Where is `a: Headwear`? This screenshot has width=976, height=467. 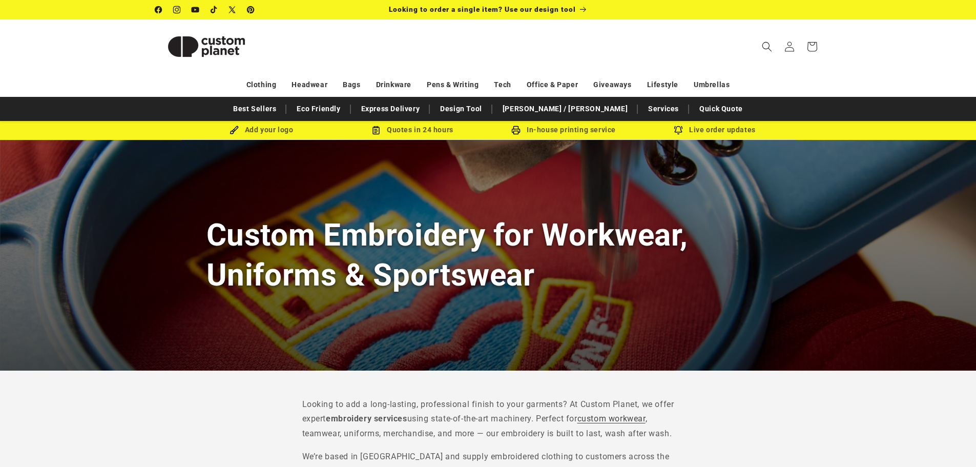 a: Headwear is located at coordinates (310, 85).